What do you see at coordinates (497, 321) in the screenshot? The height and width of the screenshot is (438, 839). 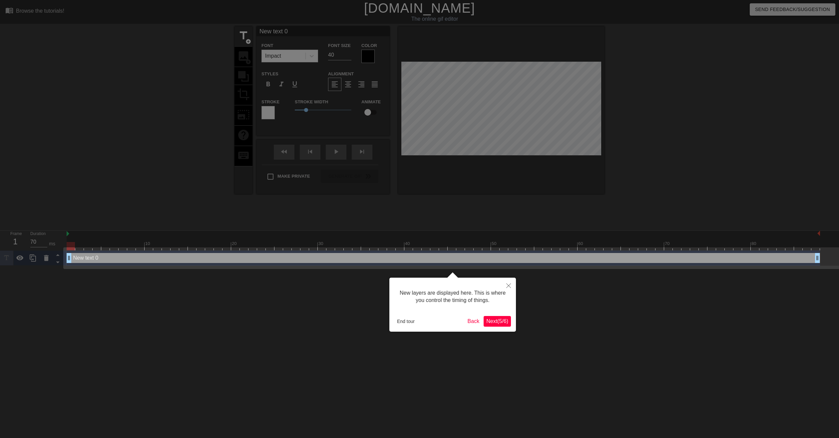 I see `span: Next ( 5 / 6 )` at bounding box center [497, 321].